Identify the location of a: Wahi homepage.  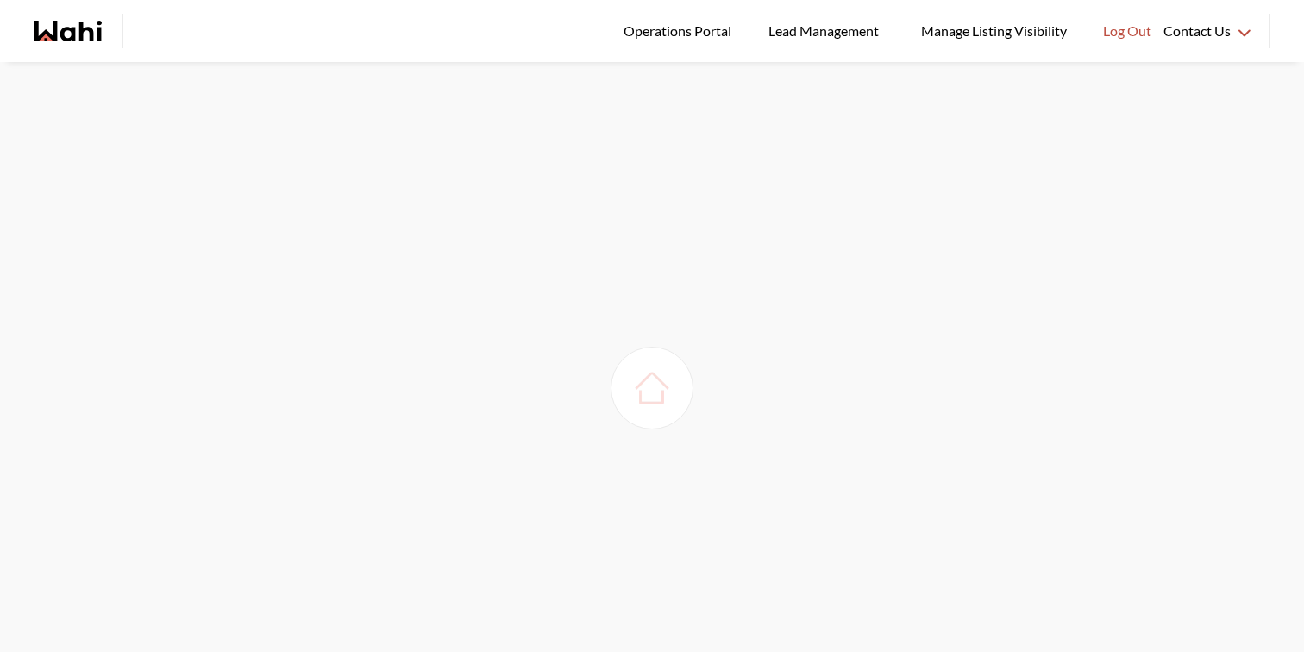
(68, 31).